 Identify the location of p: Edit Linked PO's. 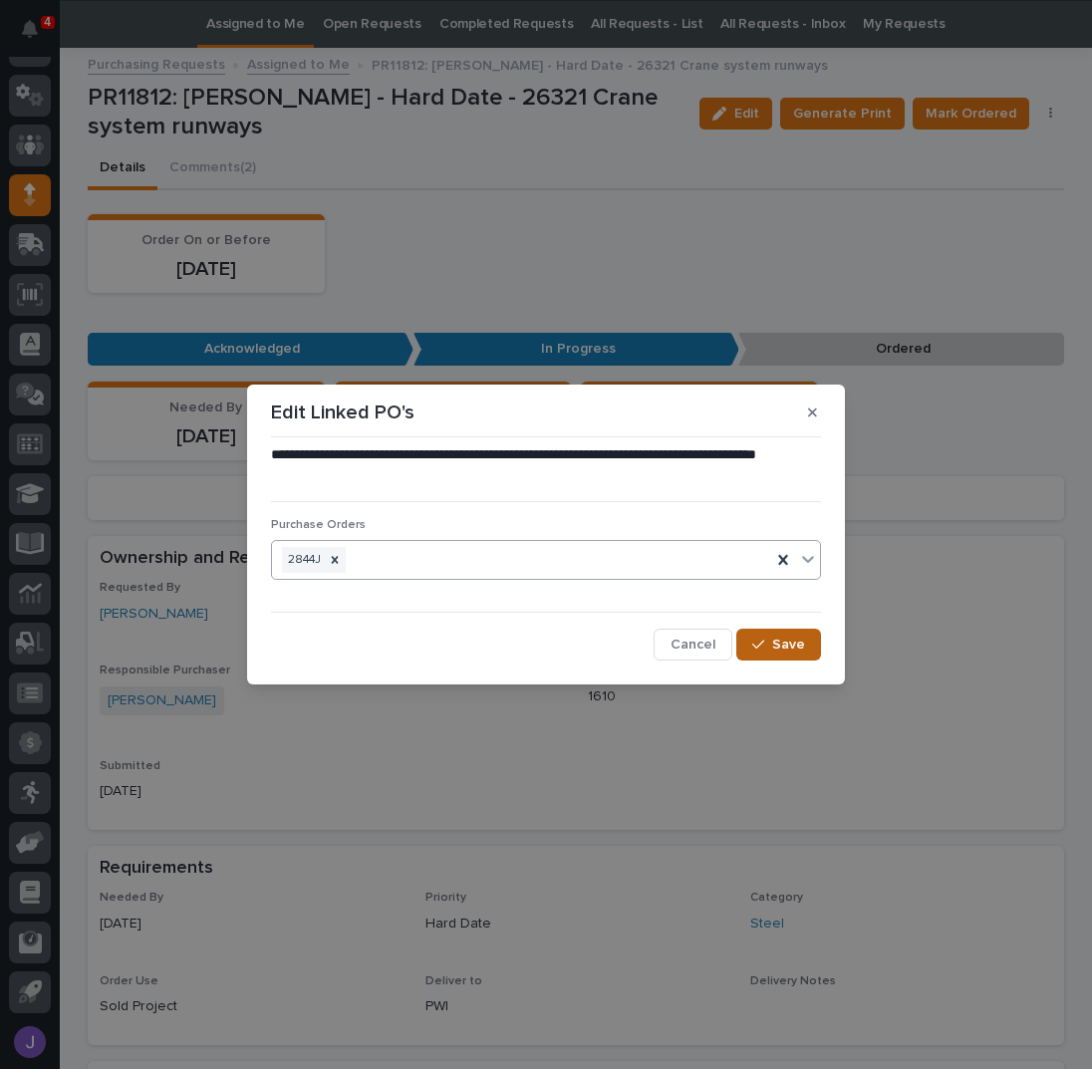
(343, 412).